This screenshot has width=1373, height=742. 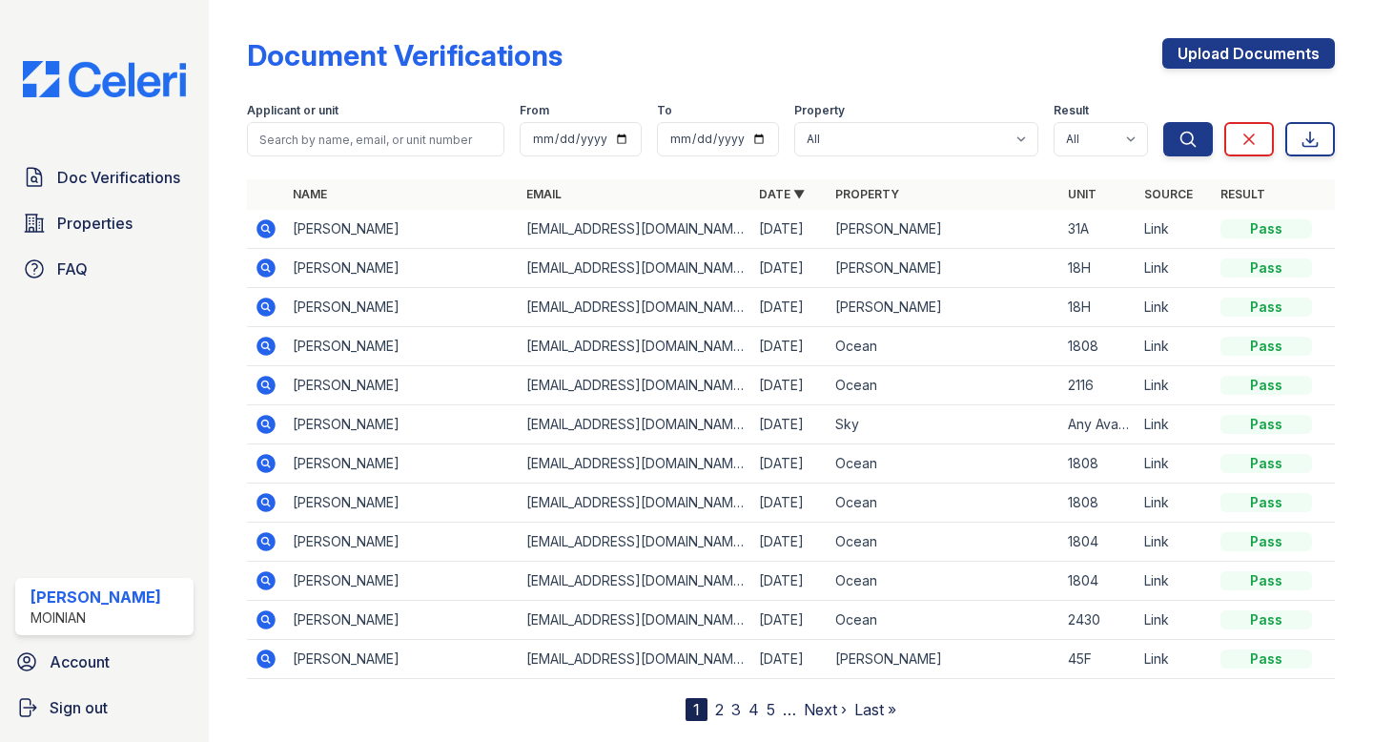 What do you see at coordinates (104, 662) in the screenshot?
I see `a: Account` at bounding box center [104, 662].